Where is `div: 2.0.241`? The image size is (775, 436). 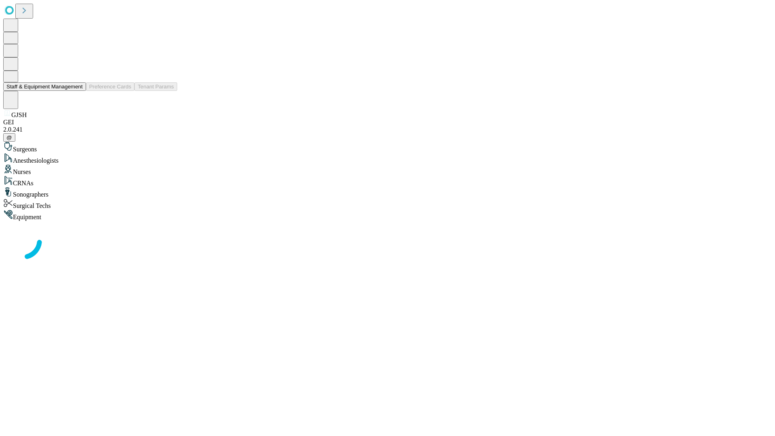 div: 2.0.241 is located at coordinates (388, 130).